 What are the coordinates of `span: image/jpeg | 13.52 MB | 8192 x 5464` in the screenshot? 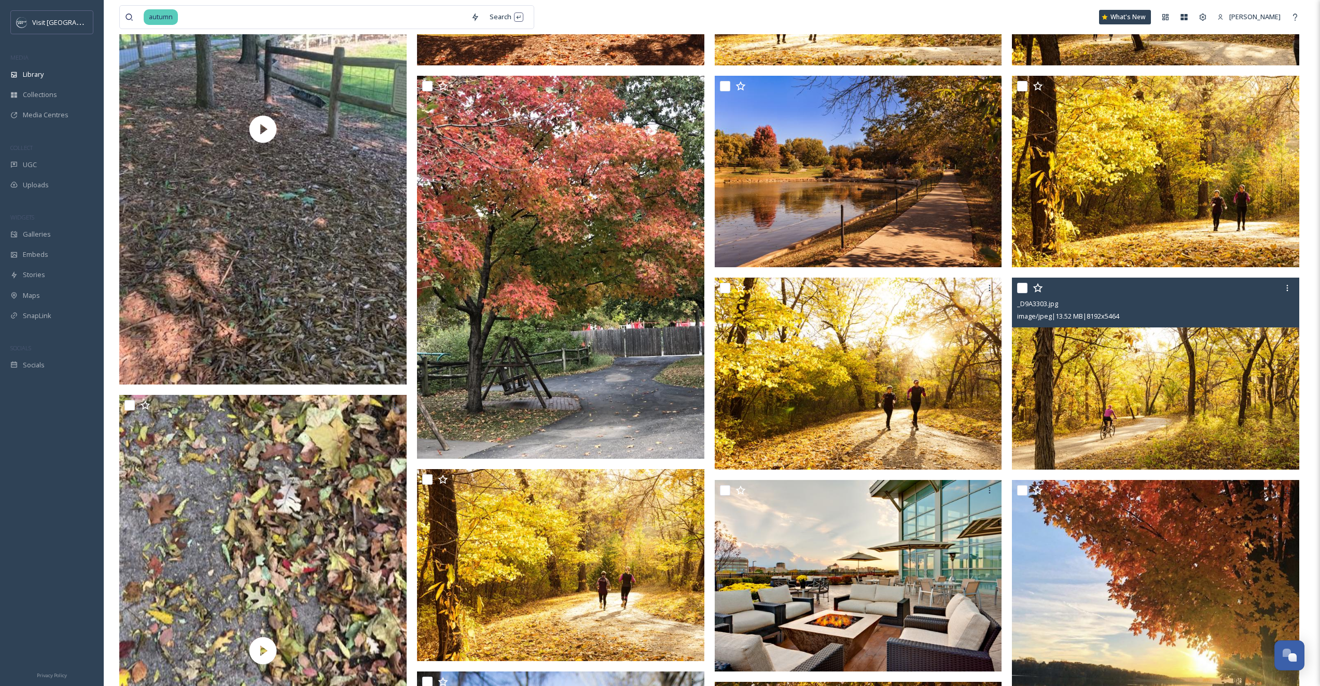 It's located at (1068, 316).